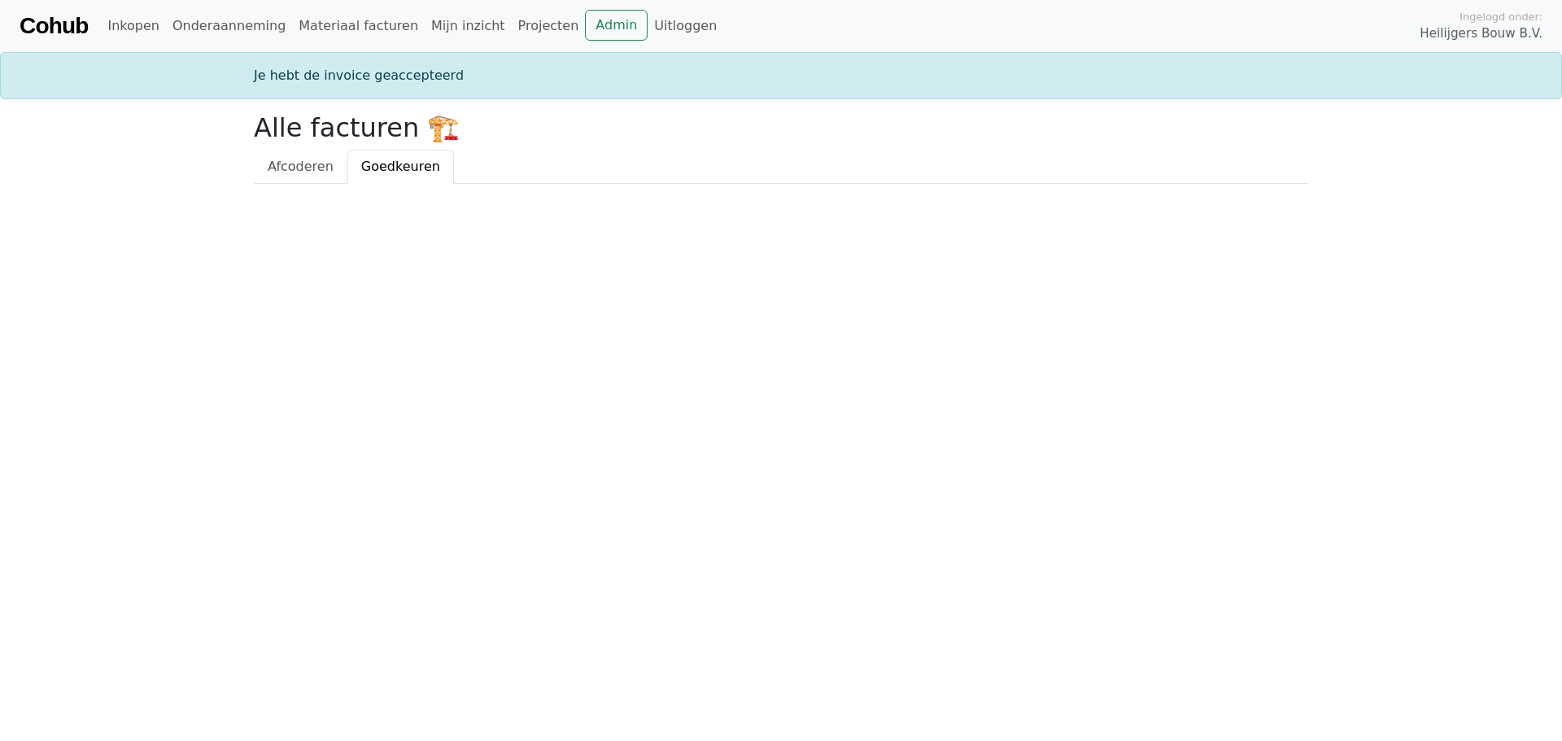 The height and width of the screenshot is (741, 1562). What do you see at coordinates (781, 128) in the screenshot?
I see `h2: Alle facturen 🏗️` at bounding box center [781, 128].